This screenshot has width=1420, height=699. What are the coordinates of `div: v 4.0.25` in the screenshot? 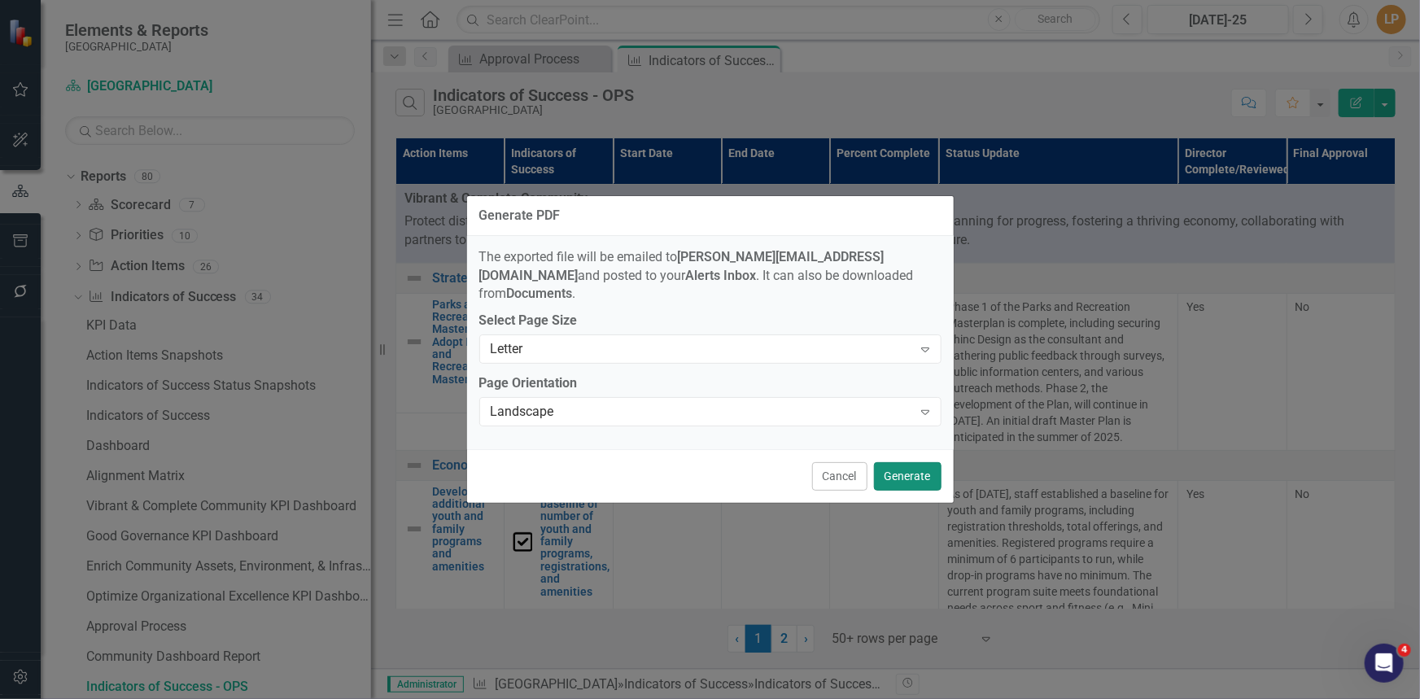 It's located at (63, 33).